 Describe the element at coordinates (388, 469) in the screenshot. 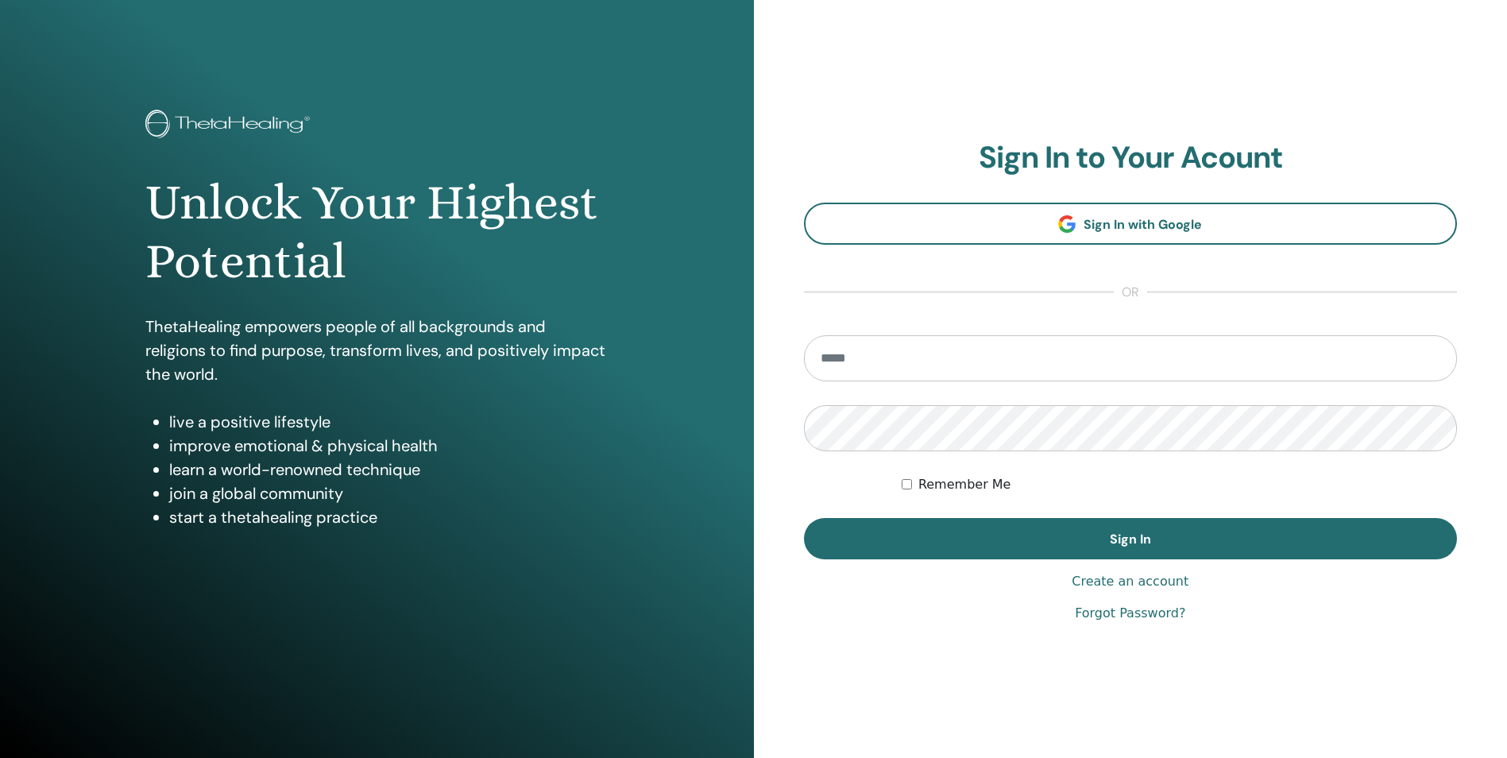

I see `li: learn a world-renowned technique` at that location.